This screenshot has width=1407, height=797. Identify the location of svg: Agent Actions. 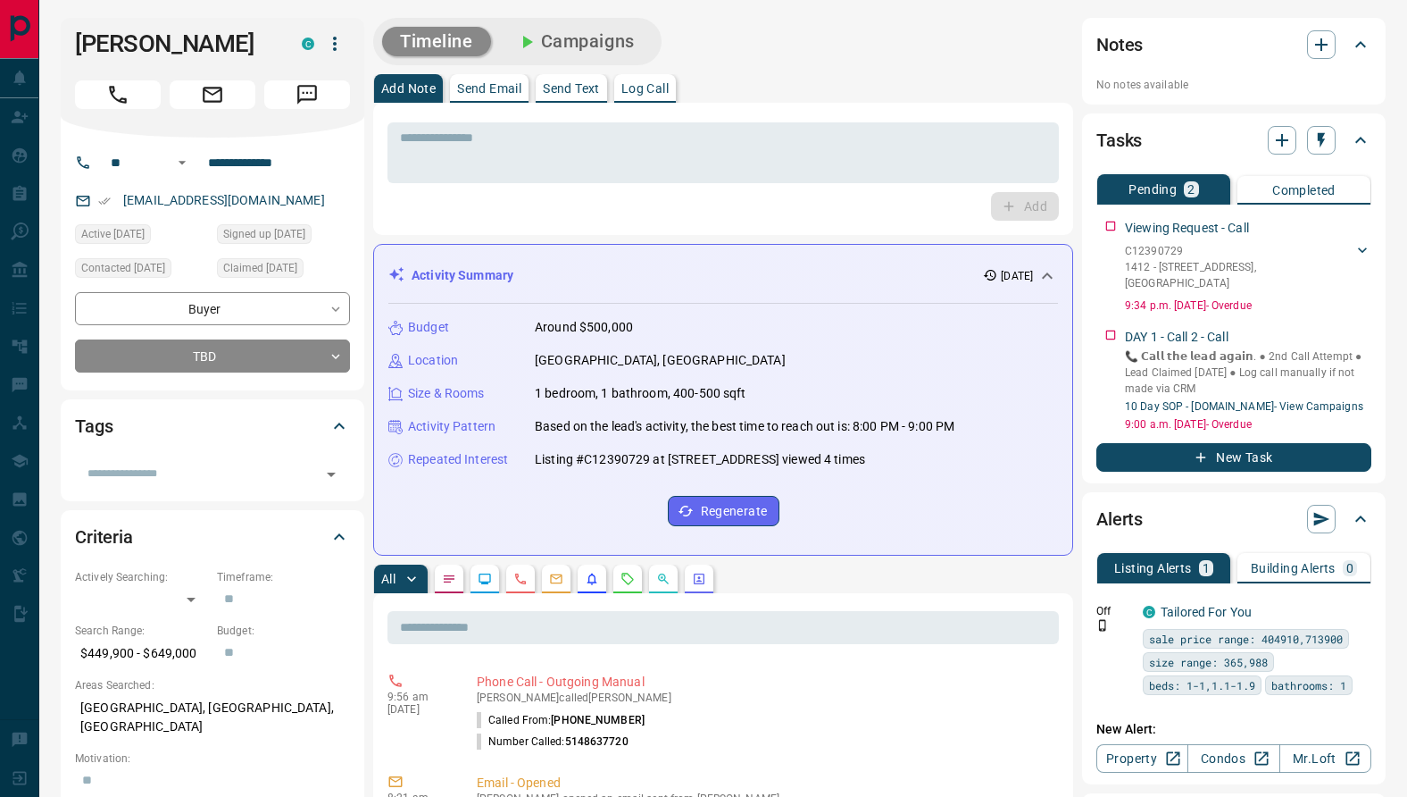
(699, 579).